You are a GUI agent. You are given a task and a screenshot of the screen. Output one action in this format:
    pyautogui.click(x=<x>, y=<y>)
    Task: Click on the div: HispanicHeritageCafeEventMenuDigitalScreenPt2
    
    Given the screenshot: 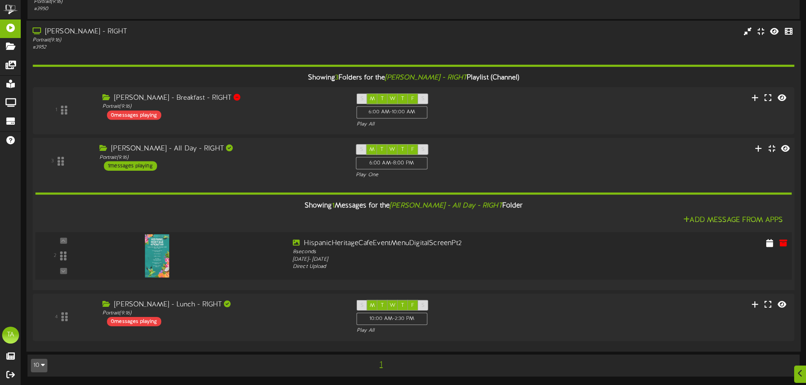 What is the action you would take?
    pyautogui.click(x=445, y=244)
    